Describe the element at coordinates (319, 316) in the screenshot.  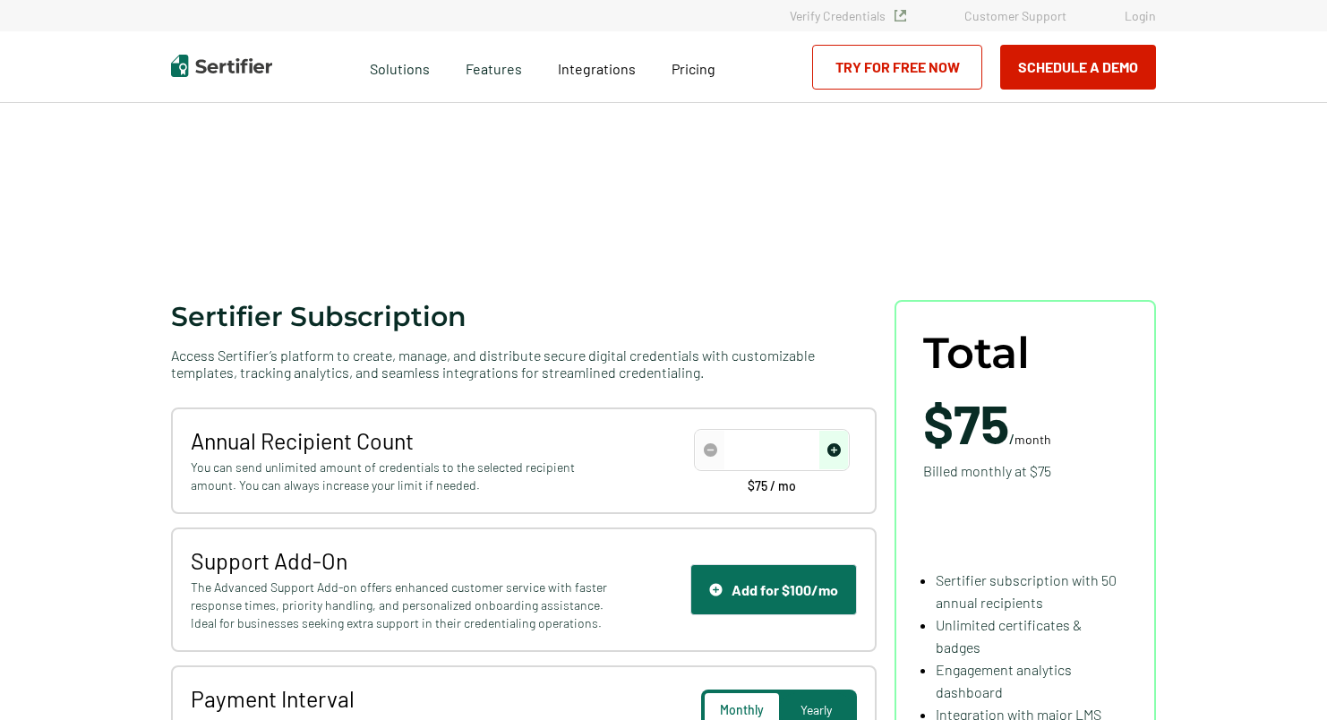
I see `span: Sertifier Subscription` at that location.